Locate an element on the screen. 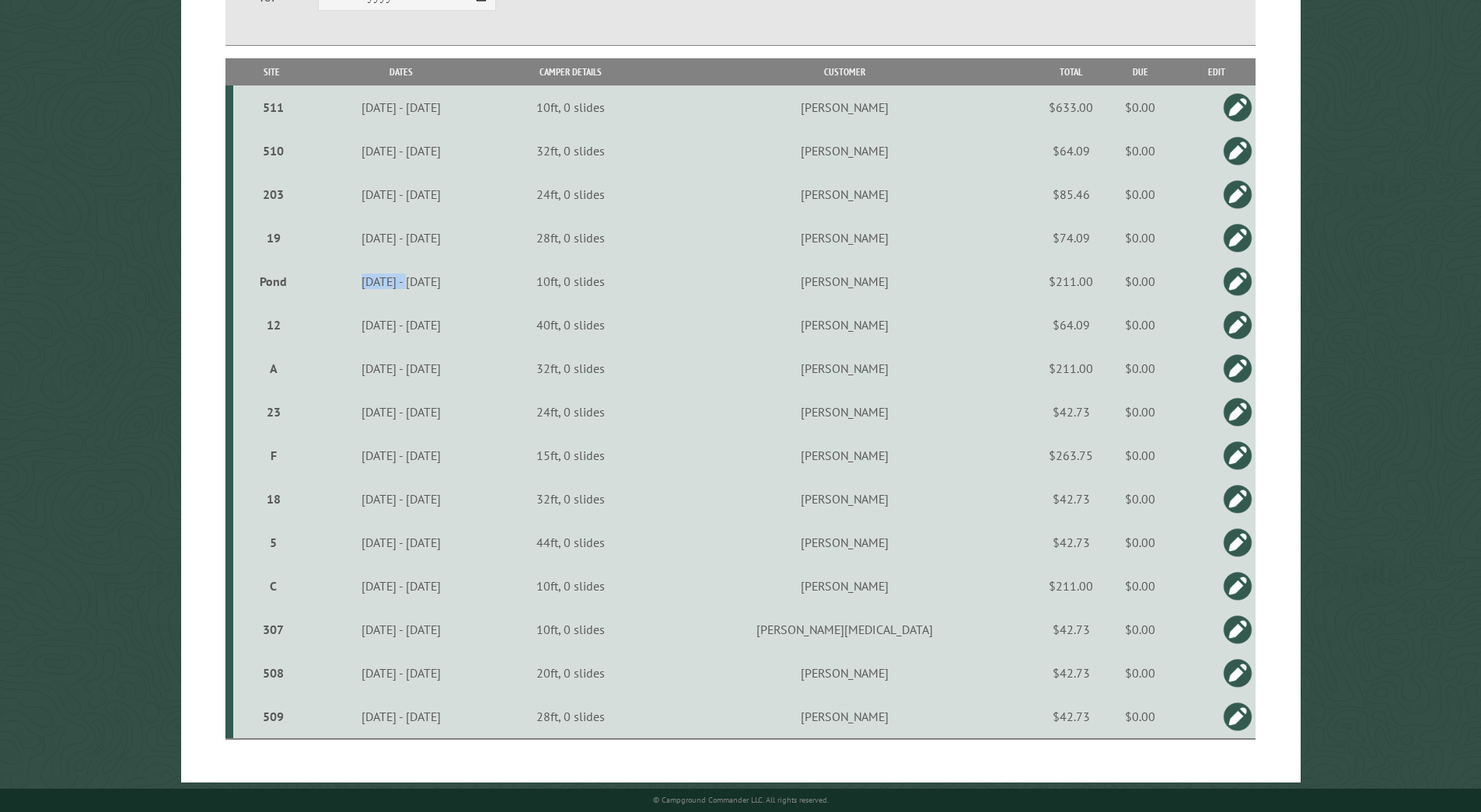 The height and width of the screenshot is (812, 1481). div: C is located at coordinates (273, 586).